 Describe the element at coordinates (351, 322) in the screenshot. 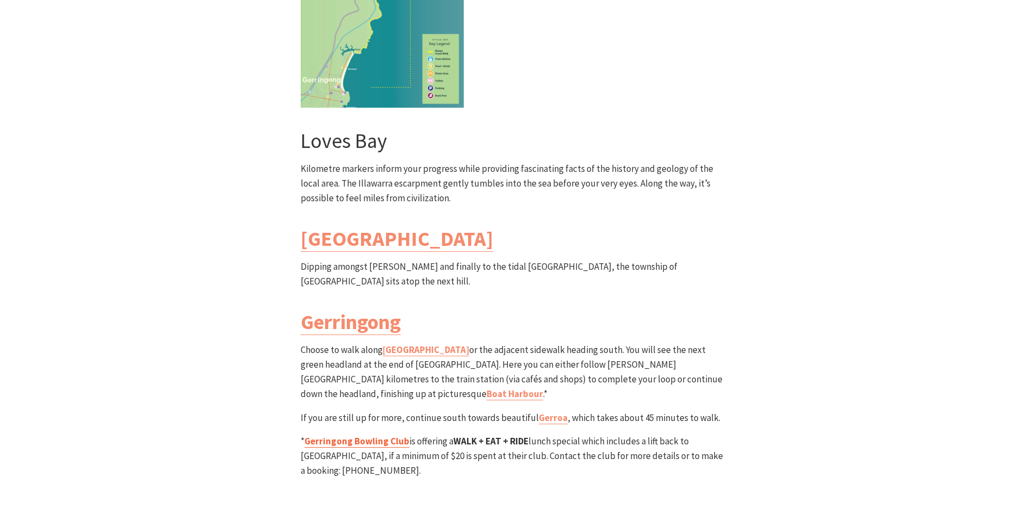

I see `a: Gerringong` at that location.